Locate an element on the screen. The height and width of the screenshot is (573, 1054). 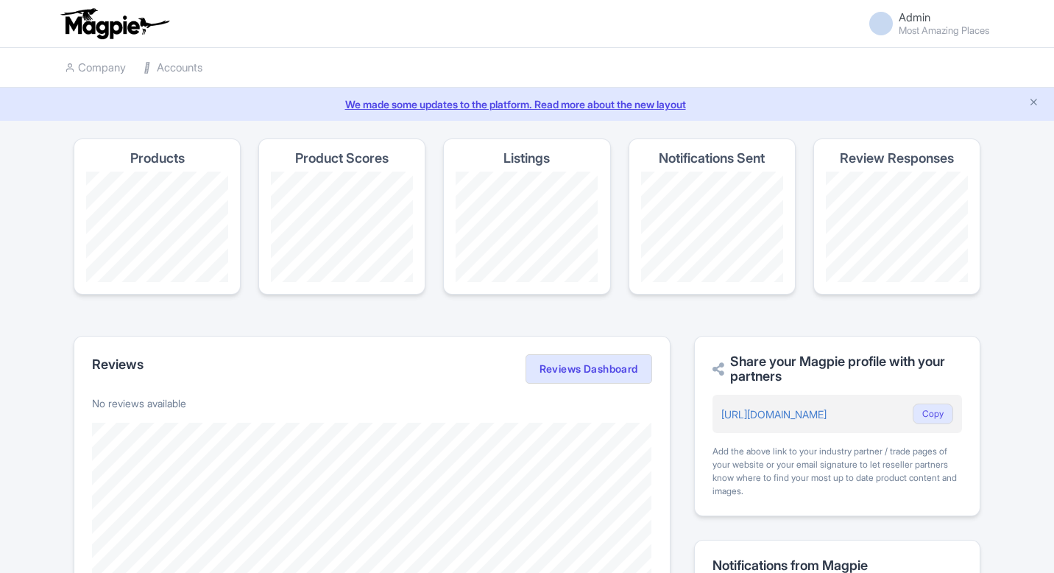
h2: Notifications from Magpie is located at coordinates (837, 565).